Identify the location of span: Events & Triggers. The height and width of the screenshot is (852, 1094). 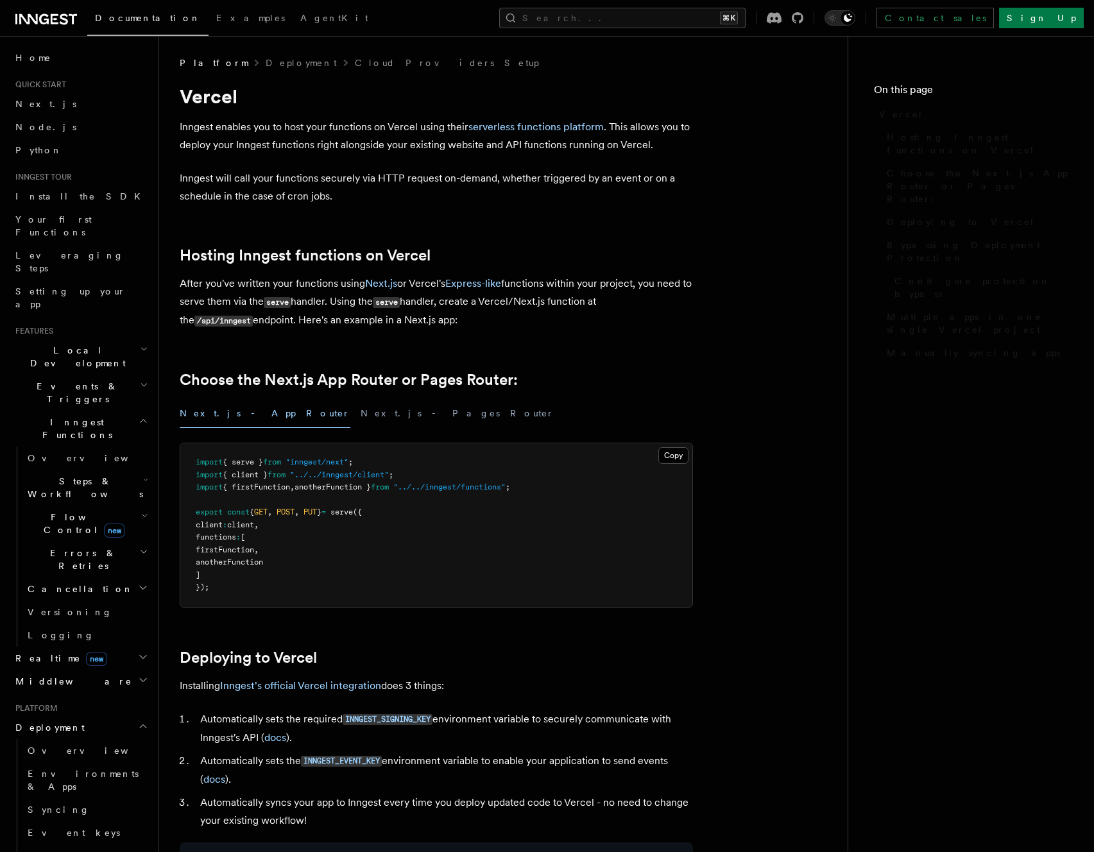
(75, 393).